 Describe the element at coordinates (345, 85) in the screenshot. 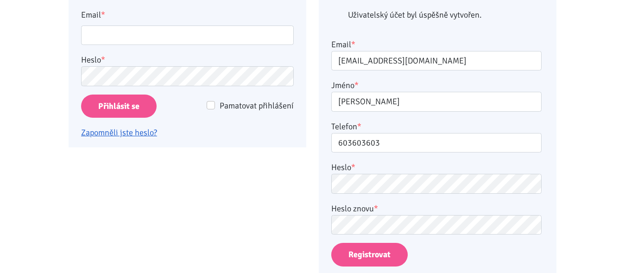

I see `label: Jméno` at that location.